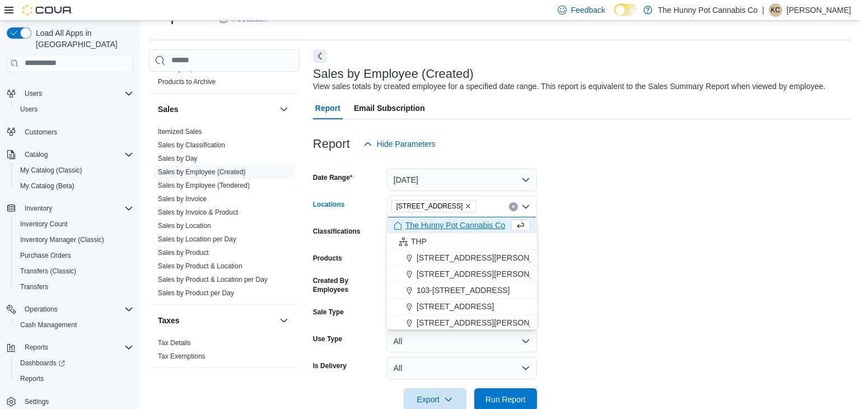  What do you see at coordinates (320, 56) in the screenshot?
I see `button: Next` at bounding box center [320, 56].